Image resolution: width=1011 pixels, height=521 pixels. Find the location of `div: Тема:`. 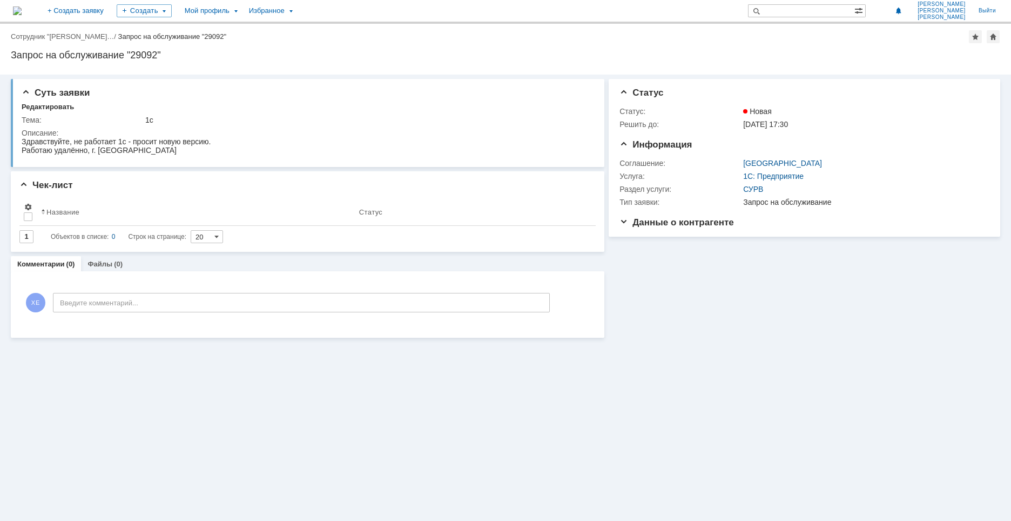

div: Тема: is located at coordinates (82, 120).